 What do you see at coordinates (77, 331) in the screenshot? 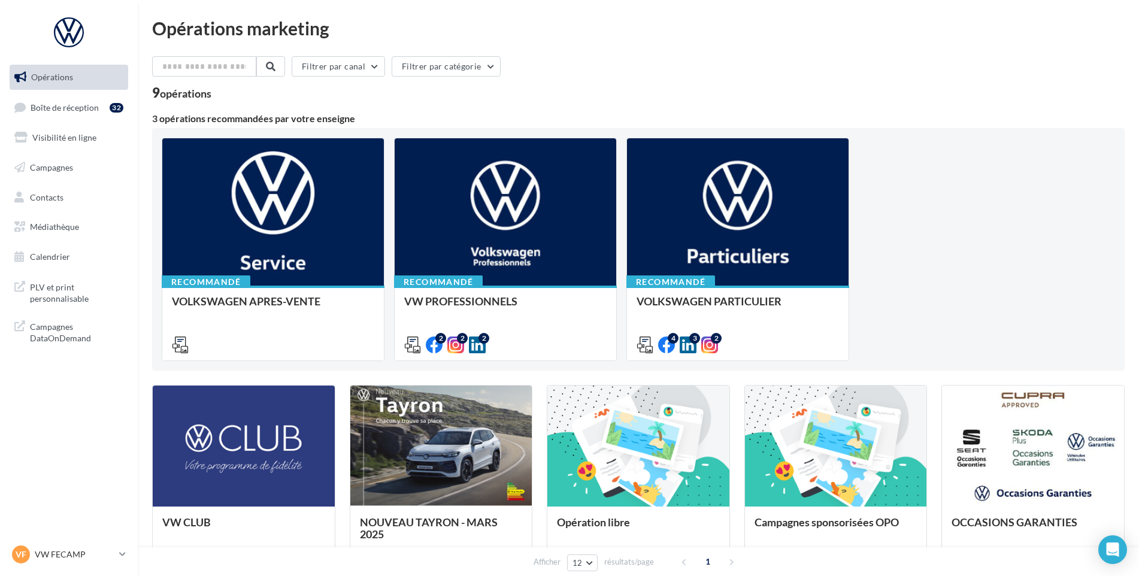
I see `span: Campagnes DataOnDemand` at bounding box center [77, 331].